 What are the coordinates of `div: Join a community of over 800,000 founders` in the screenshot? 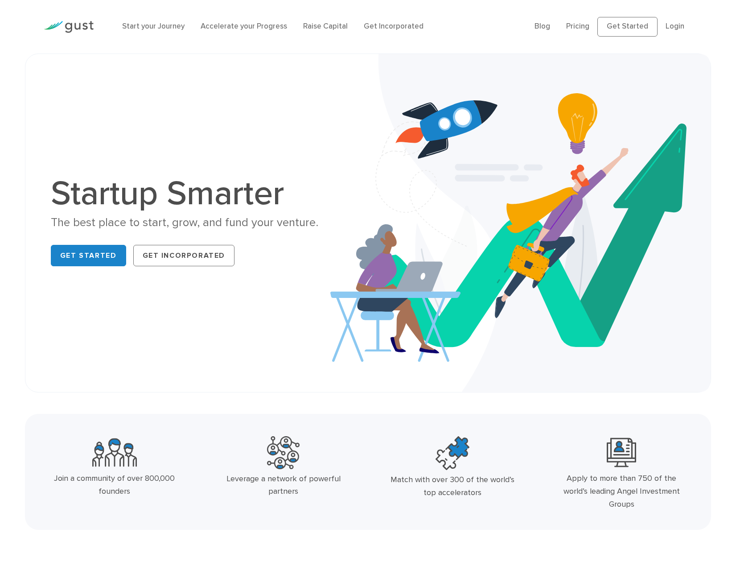 It's located at (114, 485).